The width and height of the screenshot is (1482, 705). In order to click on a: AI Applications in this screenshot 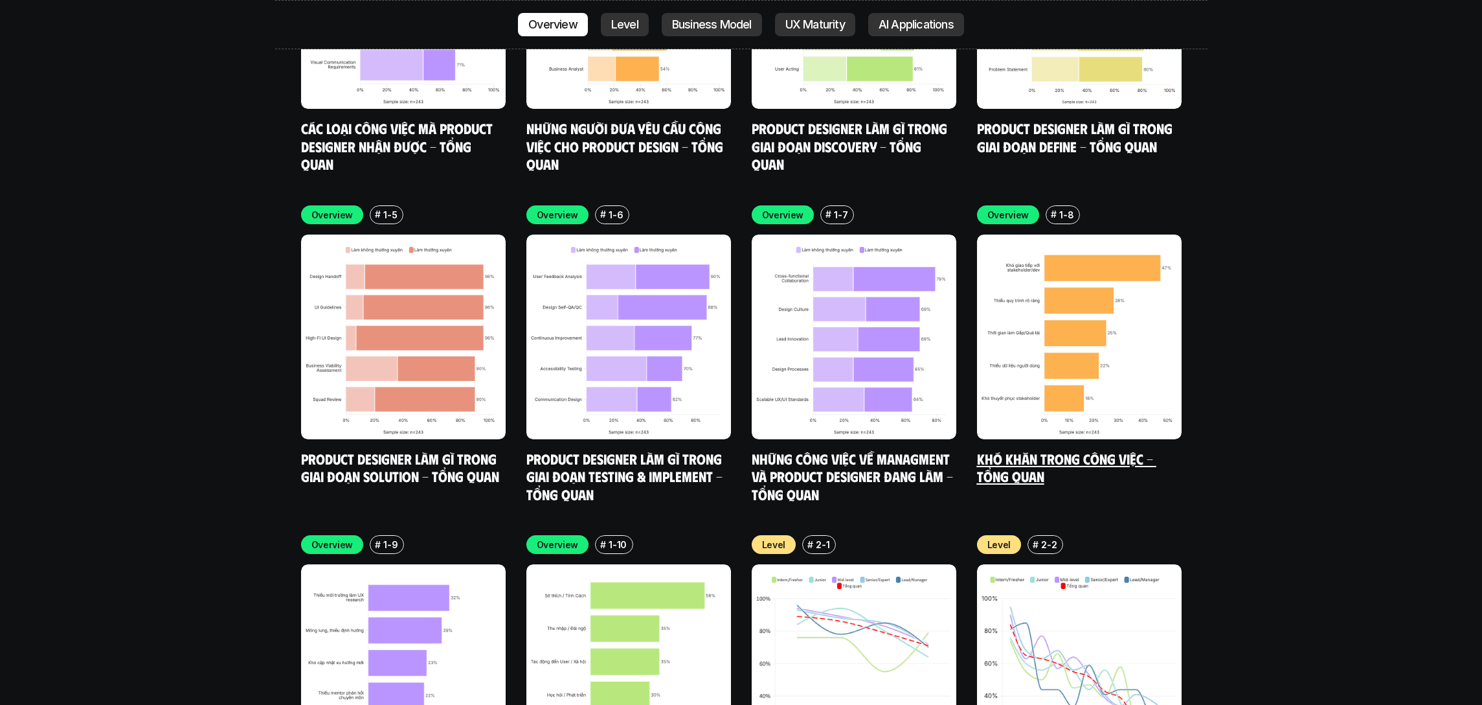, I will do `click(916, 25)`.